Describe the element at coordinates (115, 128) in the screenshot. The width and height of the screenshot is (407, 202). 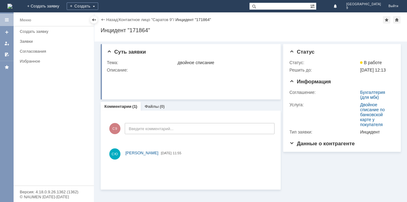
I see `span: С9` at that location.